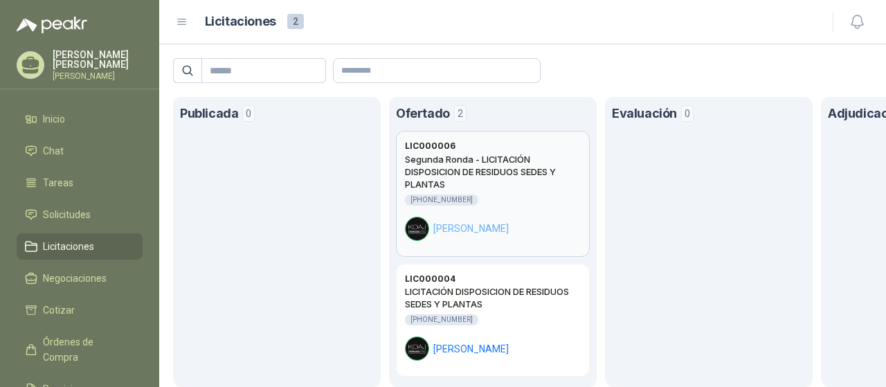 The height and width of the screenshot is (387, 886). Describe the element at coordinates (75, 278) in the screenshot. I see `span: Negociaciones` at that location.